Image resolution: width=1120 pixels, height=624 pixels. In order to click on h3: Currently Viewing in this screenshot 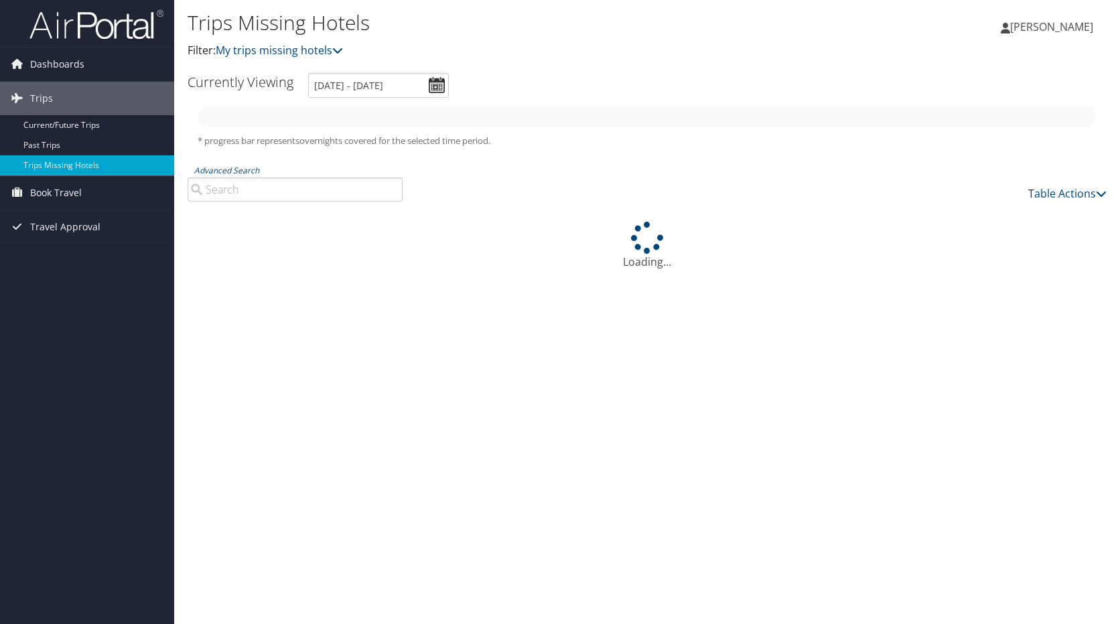, I will do `click(241, 82)`.